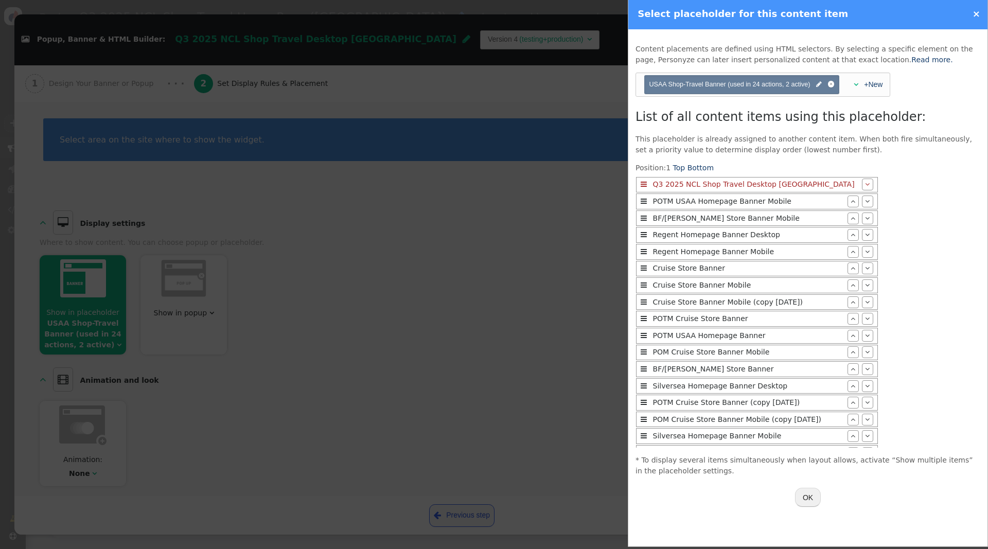  What do you see at coordinates (749, 285) in the screenshot?
I see `div: Cruise Store Banner Mobile` at bounding box center [749, 285].